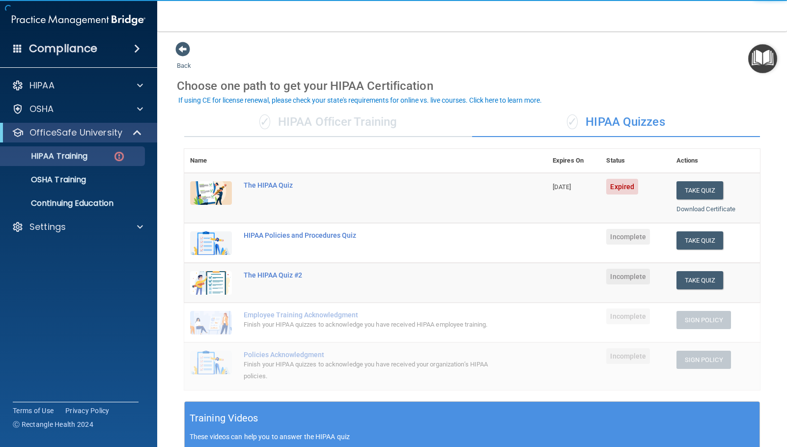  I want to click on th: Expires On, so click(573, 161).